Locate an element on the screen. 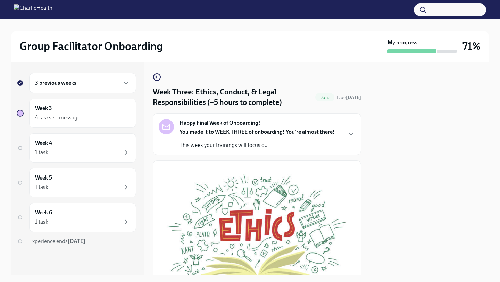  a: Week 34 tasks • 1 message is located at coordinates (76, 113).